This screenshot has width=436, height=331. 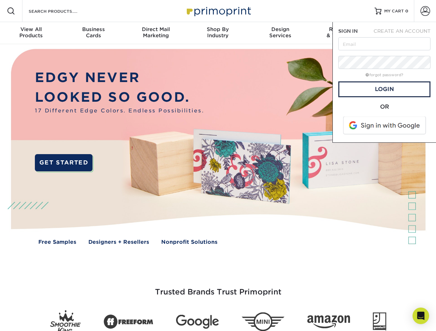 What do you see at coordinates (384, 75) in the screenshot?
I see `a: forgot password?` at bounding box center [384, 75].